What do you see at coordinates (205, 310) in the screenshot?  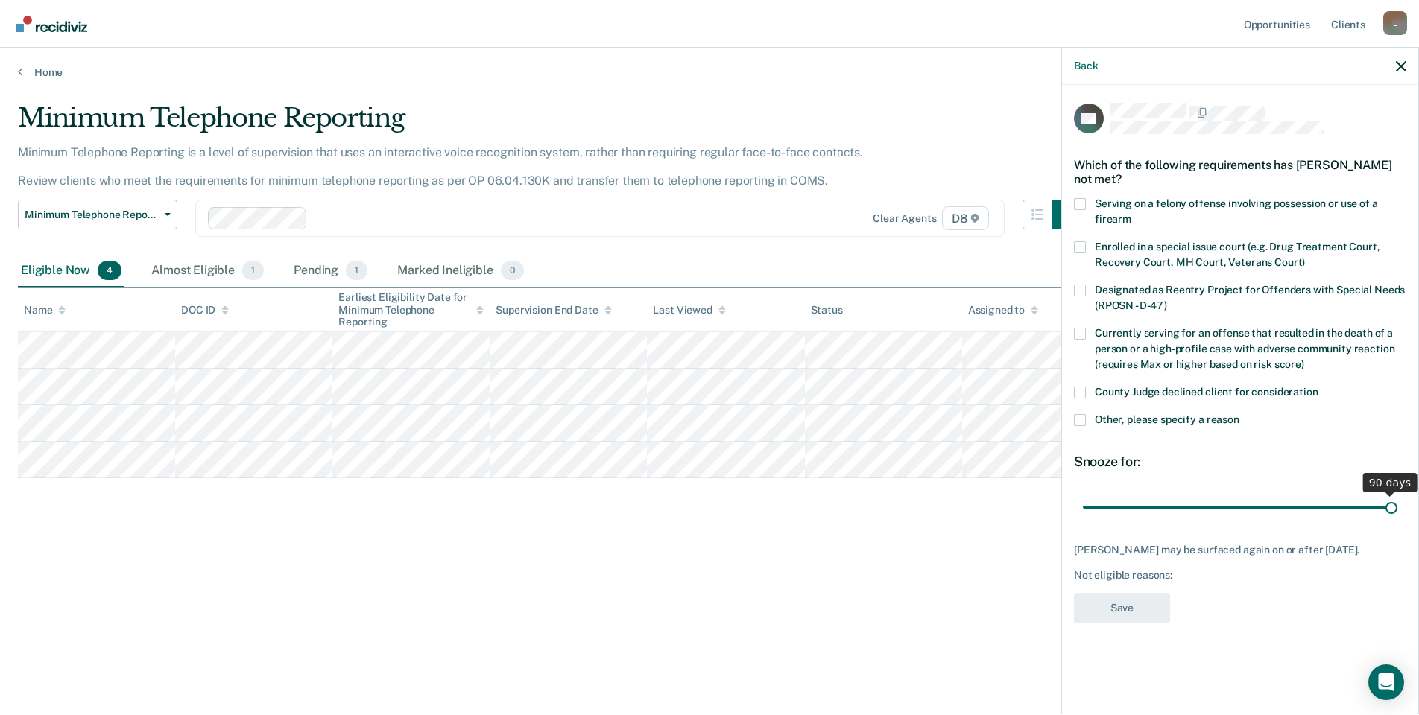 I see `div: DOC ID` at bounding box center [205, 310].